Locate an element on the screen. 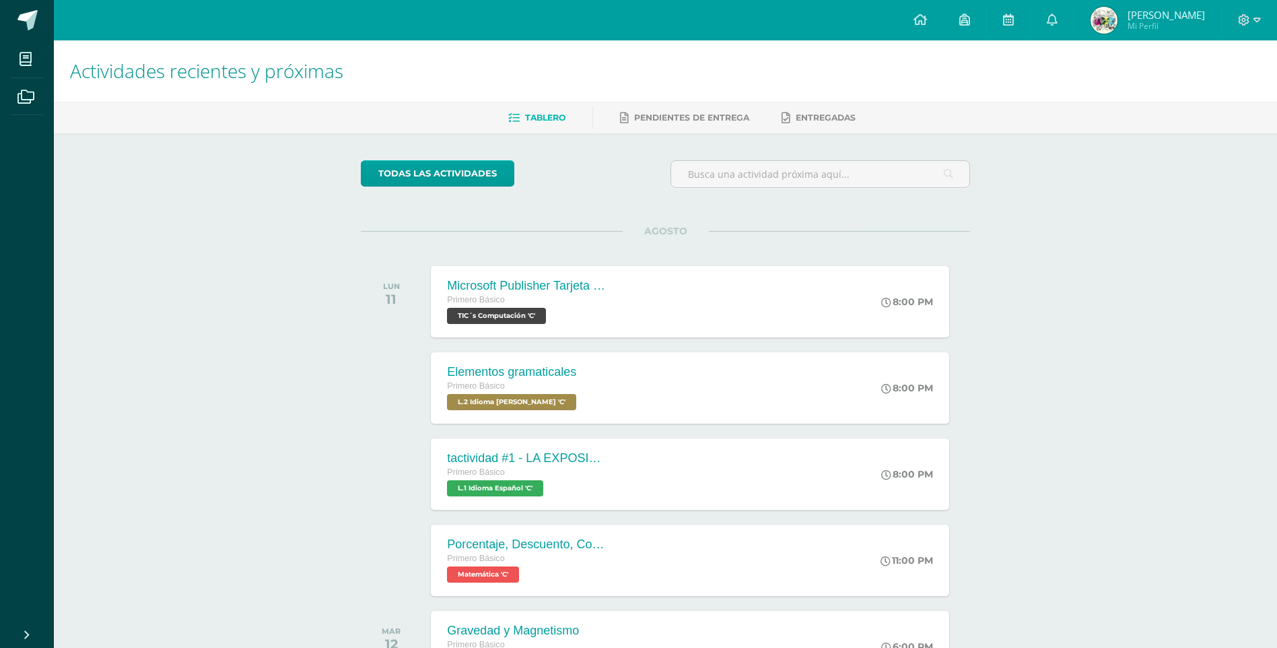 The image size is (1277, 648). span: Entregadas is located at coordinates (826, 117).